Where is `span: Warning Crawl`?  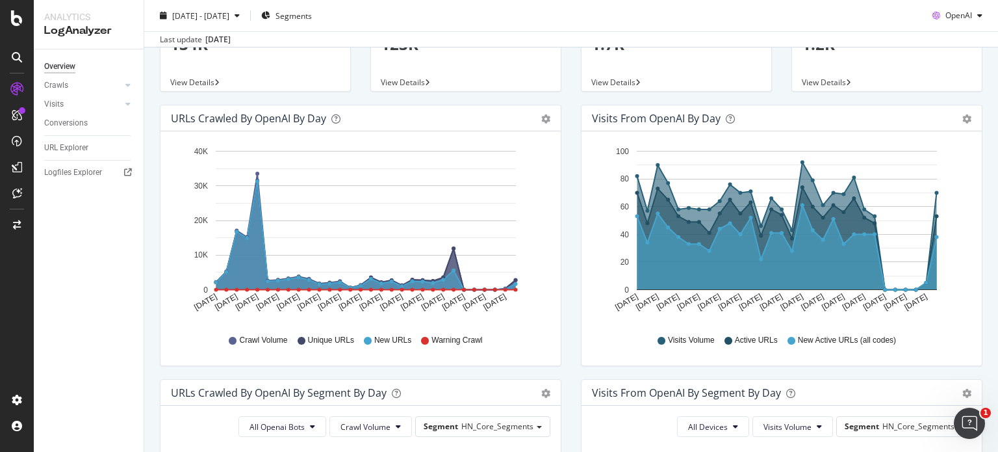
span: Warning Crawl is located at coordinates (457, 340).